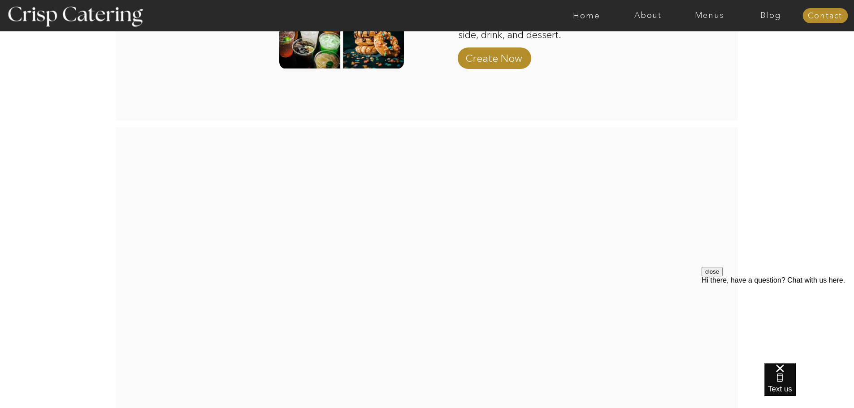 This screenshot has width=854, height=408. What do you see at coordinates (648, 16) in the screenshot?
I see `a: About` at bounding box center [648, 16].